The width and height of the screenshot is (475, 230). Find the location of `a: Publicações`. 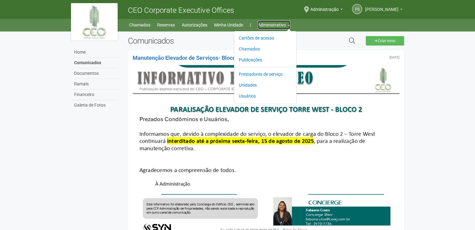

a: Publicações is located at coordinates (265, 60).